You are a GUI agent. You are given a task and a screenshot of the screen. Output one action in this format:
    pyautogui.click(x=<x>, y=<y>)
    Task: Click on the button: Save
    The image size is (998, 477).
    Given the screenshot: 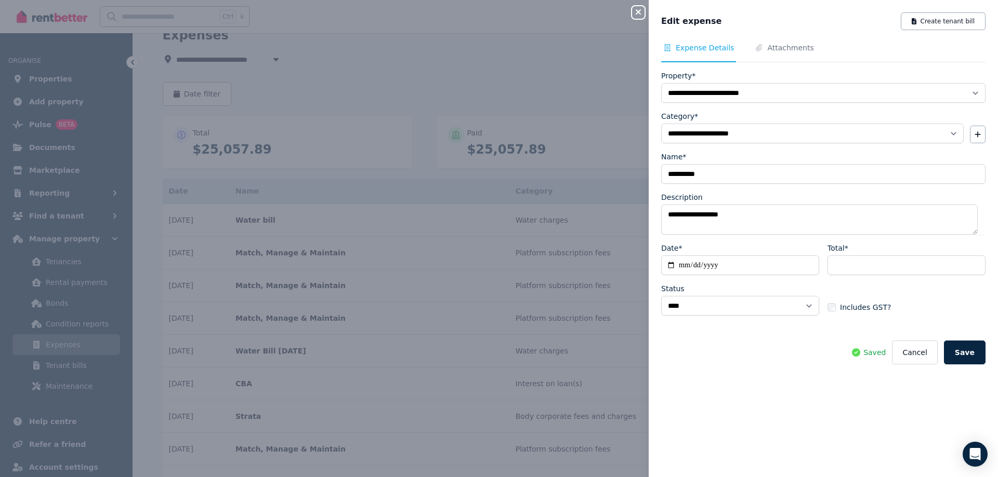 What is the action you would take?
    pyautogui.click(x=964, y=353)
    